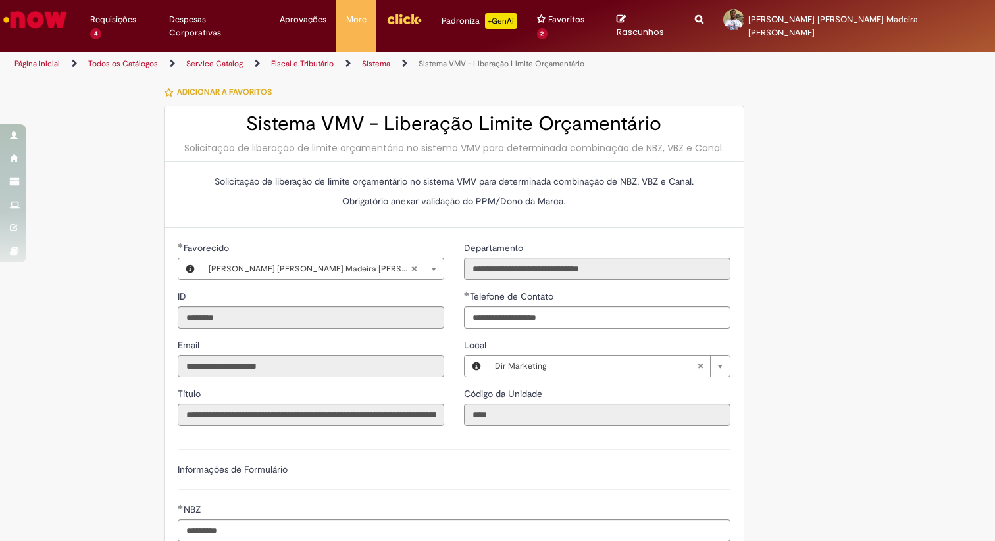 The image size is (995, 541). I want to click on button: Adicionar a Favoritos, so click(221, 92).